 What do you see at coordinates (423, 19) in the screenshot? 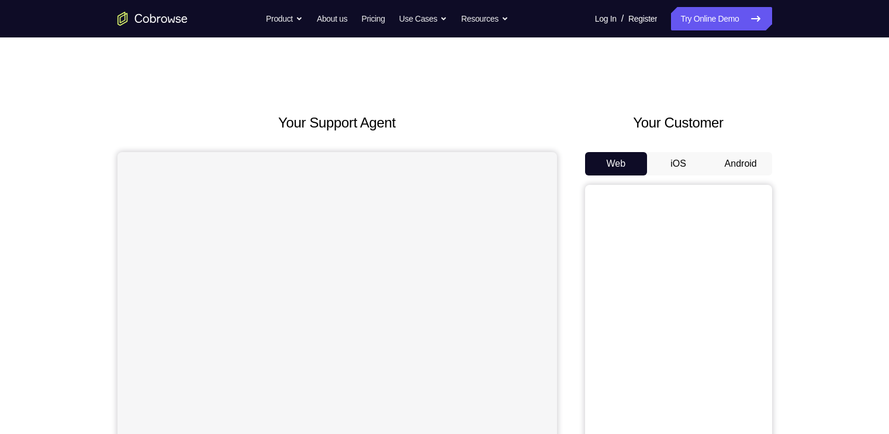
I see `button: Use Cases` at bounding box center [423, 19].